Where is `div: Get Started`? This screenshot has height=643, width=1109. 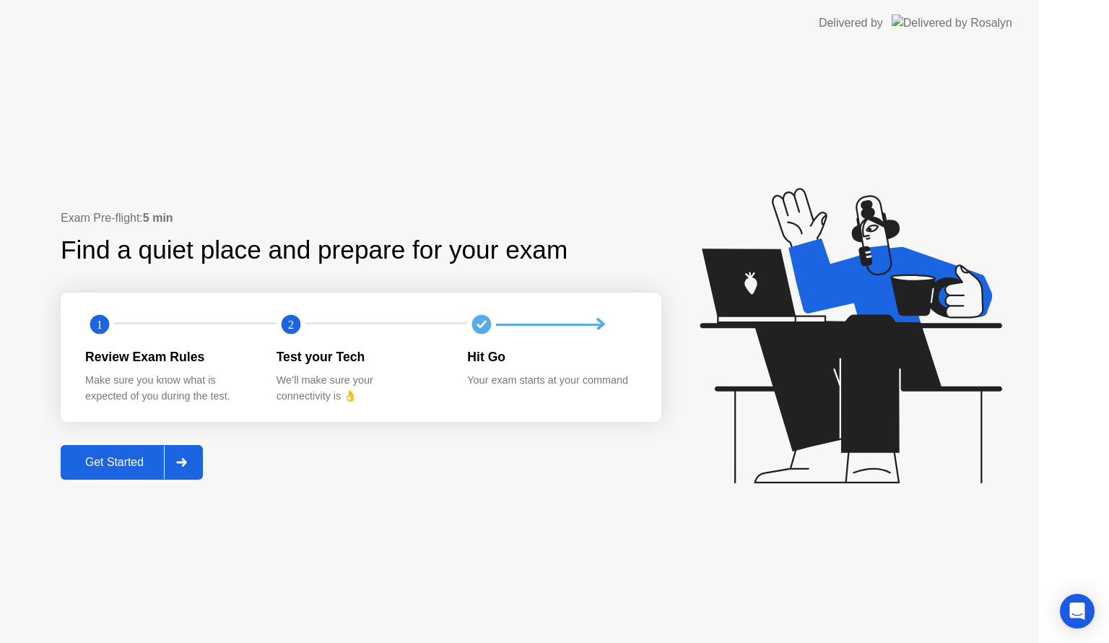 div: Get Started is located at coordinates (114, 462).